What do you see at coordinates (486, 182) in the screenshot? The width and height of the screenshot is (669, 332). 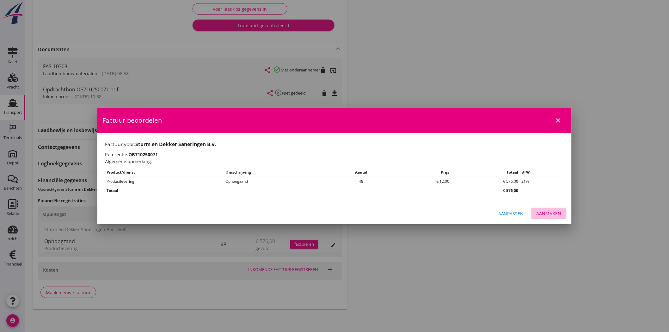 I see `td: € 576,00` at bounding box center [486, 182].